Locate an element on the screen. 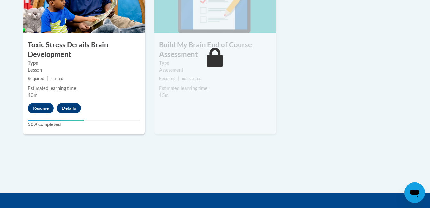 This screenshot has height=208, width=430. h3: Toxic Stress Derails Brain Development is located at coordinates (84, 50).